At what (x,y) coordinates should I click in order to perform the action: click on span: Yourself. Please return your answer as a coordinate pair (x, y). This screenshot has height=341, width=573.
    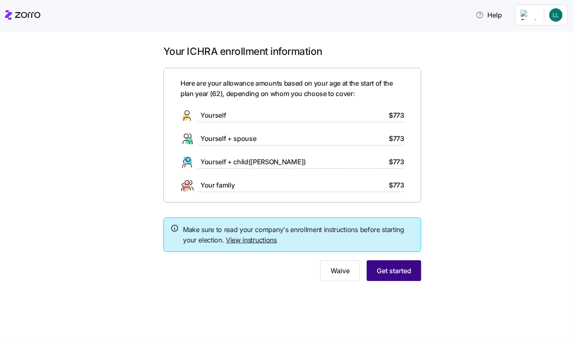
    Looking at the image, I should click on (213, 115).